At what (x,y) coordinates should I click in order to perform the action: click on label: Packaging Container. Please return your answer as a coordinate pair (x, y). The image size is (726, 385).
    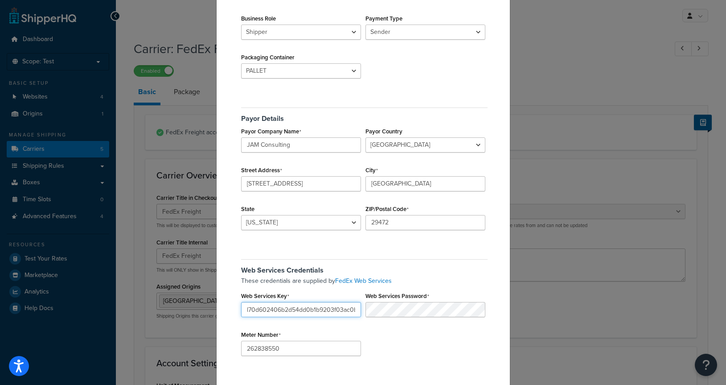
    Looking at the image, I should click on (268, 57).